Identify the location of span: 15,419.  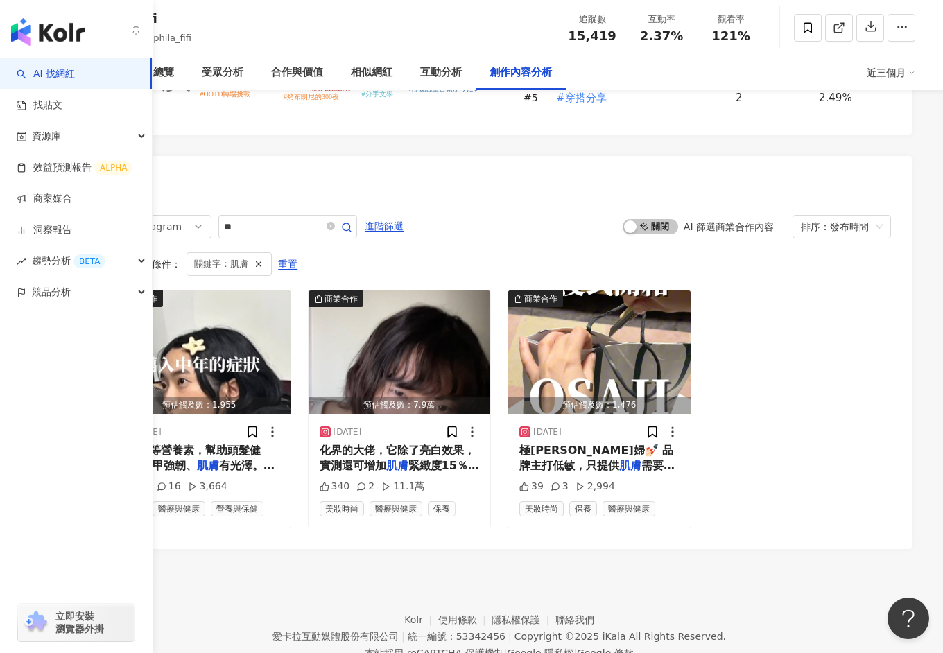
(592, 35).